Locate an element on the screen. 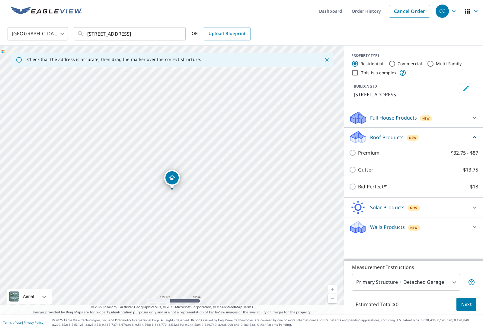  p: $13.75 is located at coordinates (471, 170).